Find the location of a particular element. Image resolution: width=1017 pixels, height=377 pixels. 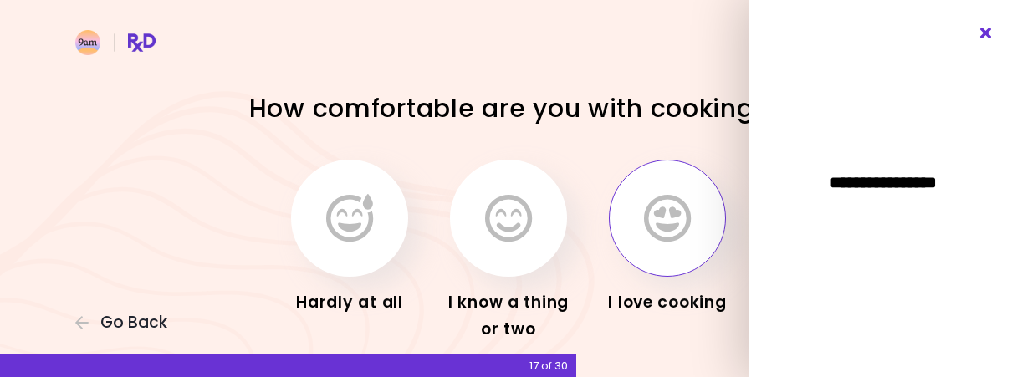

div: I love cooking is located at coordinates (667, 303).